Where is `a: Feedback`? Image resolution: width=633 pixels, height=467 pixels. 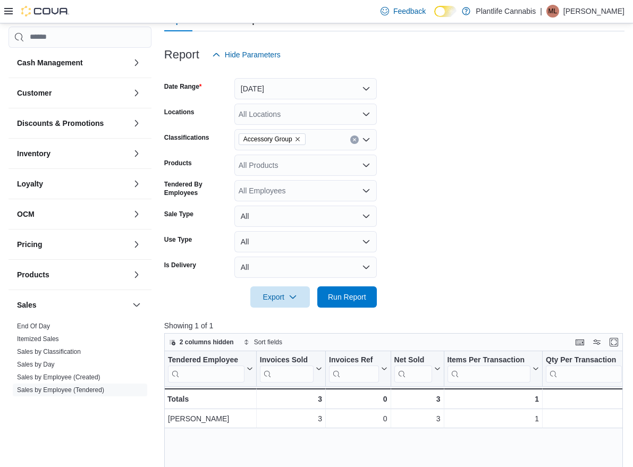
a: Feedback is located at coordinates (403, 11).